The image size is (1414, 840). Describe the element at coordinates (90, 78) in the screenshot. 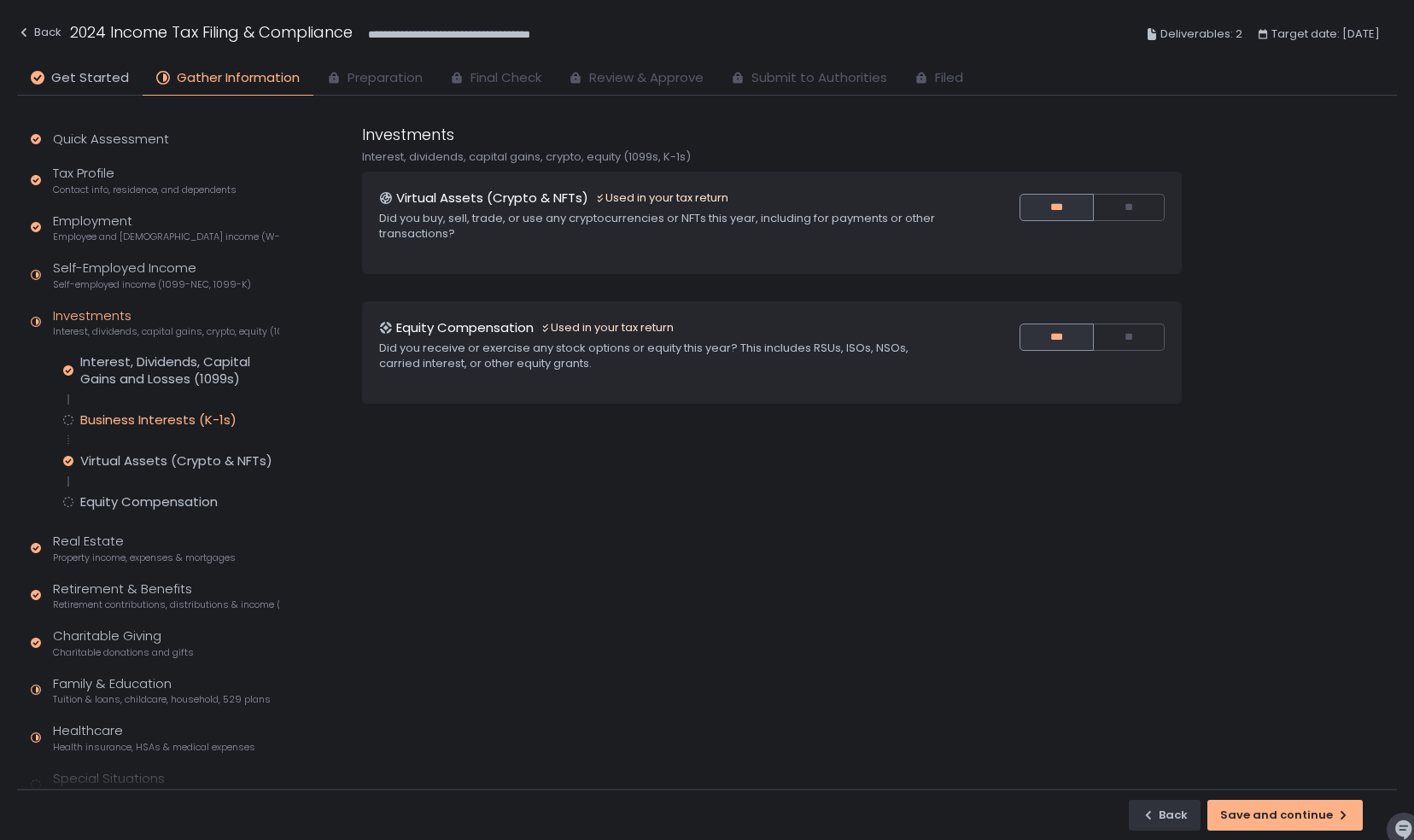

I see `span: Get Started` at that location.